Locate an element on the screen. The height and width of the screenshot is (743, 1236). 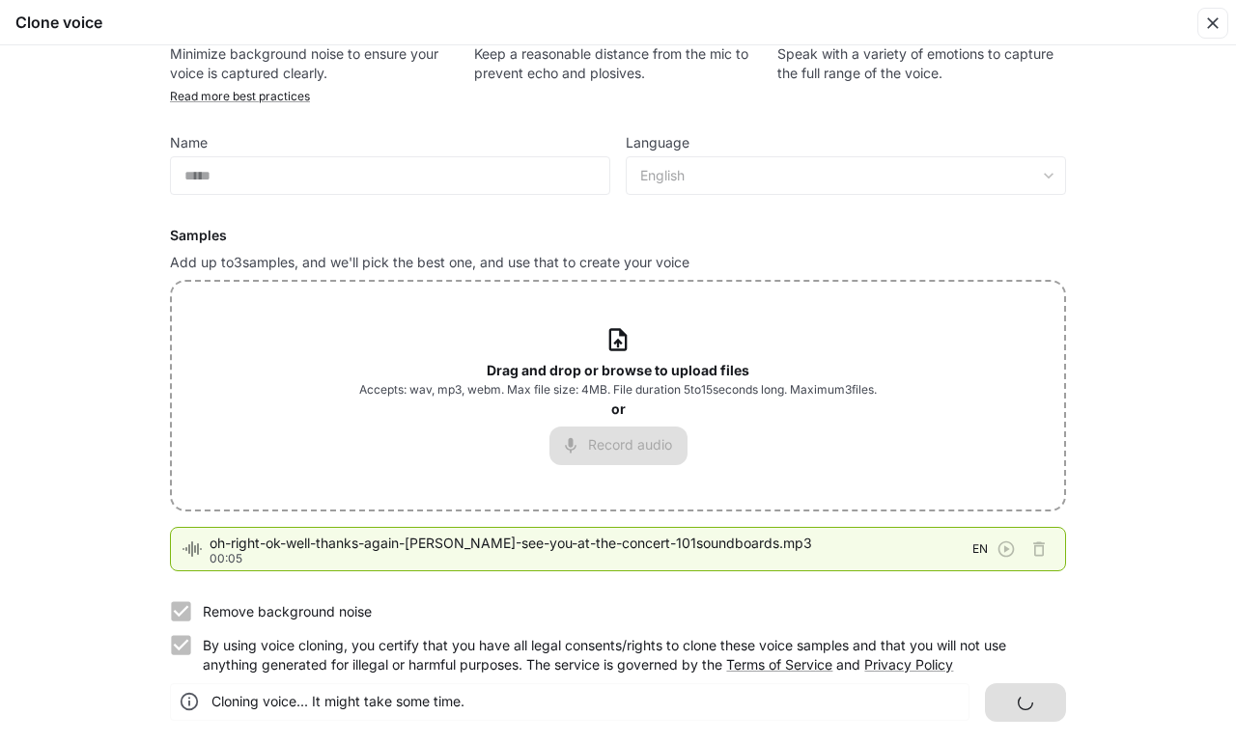
p: Minimize background noise to ensure your voice is captured clearly. is located at coordinates (314, 64).